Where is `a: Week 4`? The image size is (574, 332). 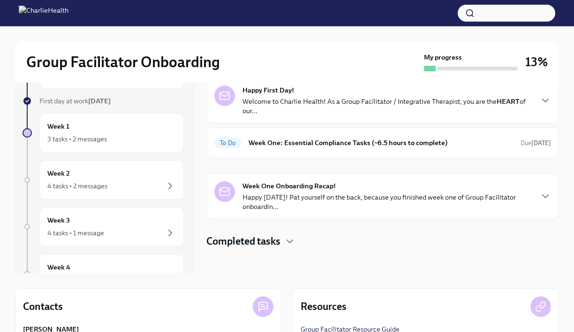 a: Week 4 is located at coordinates (103, 273).